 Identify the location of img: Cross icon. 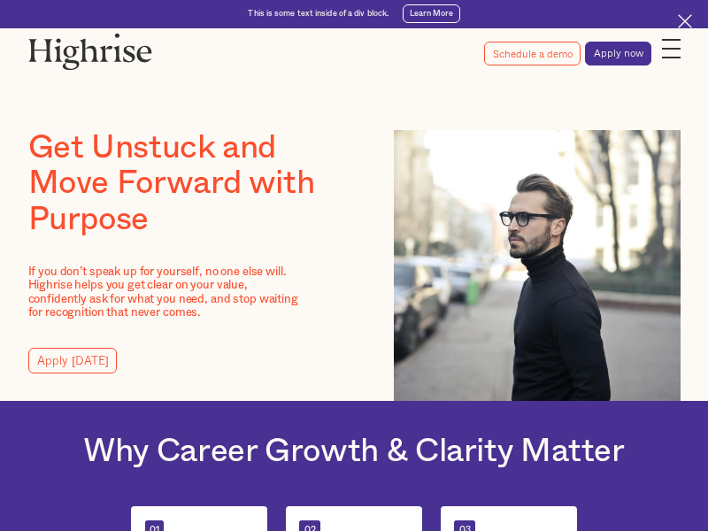
(685, 21).